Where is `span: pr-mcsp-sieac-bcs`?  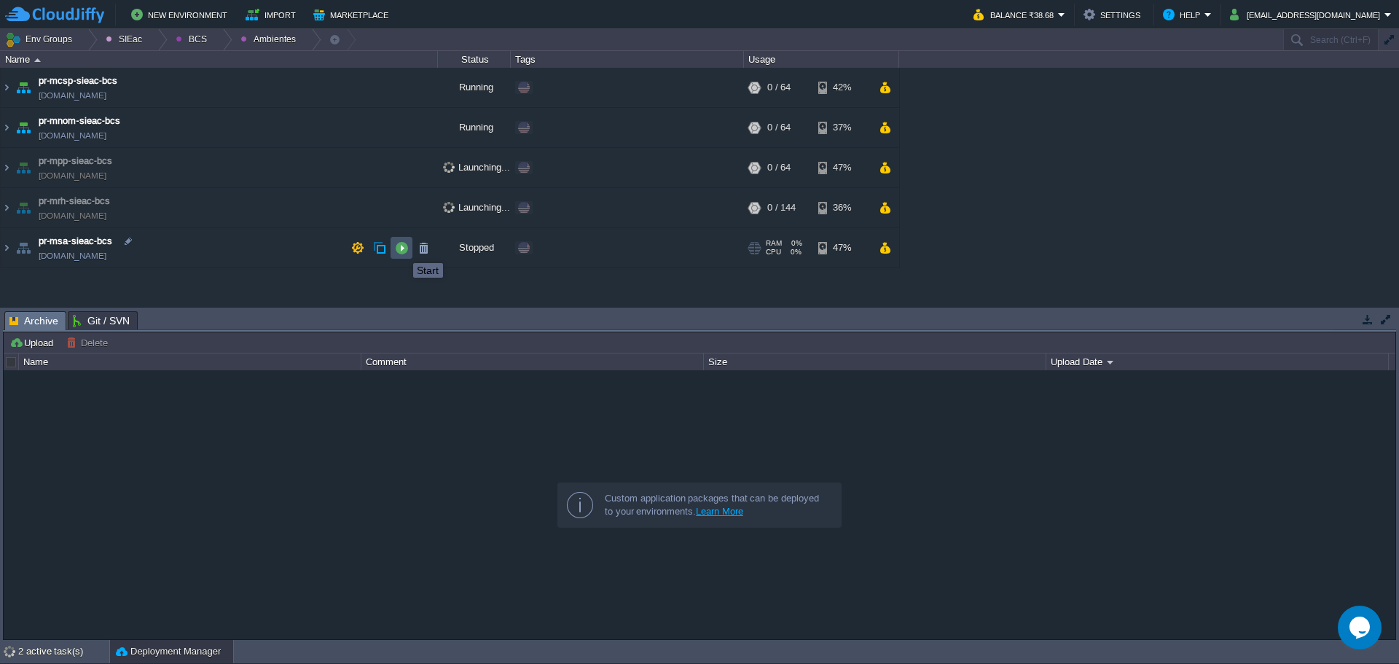
span: pr-mcsp-sieac-bcs is located at coordinates (78, 81).